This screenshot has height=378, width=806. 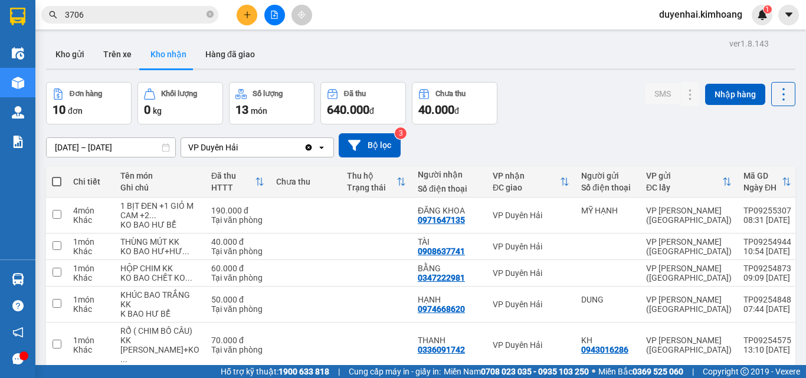 What do you see at coordinates (18, 17) in the screenshot?
I see `img: logo-vxr` at bounding box center [18, 17].